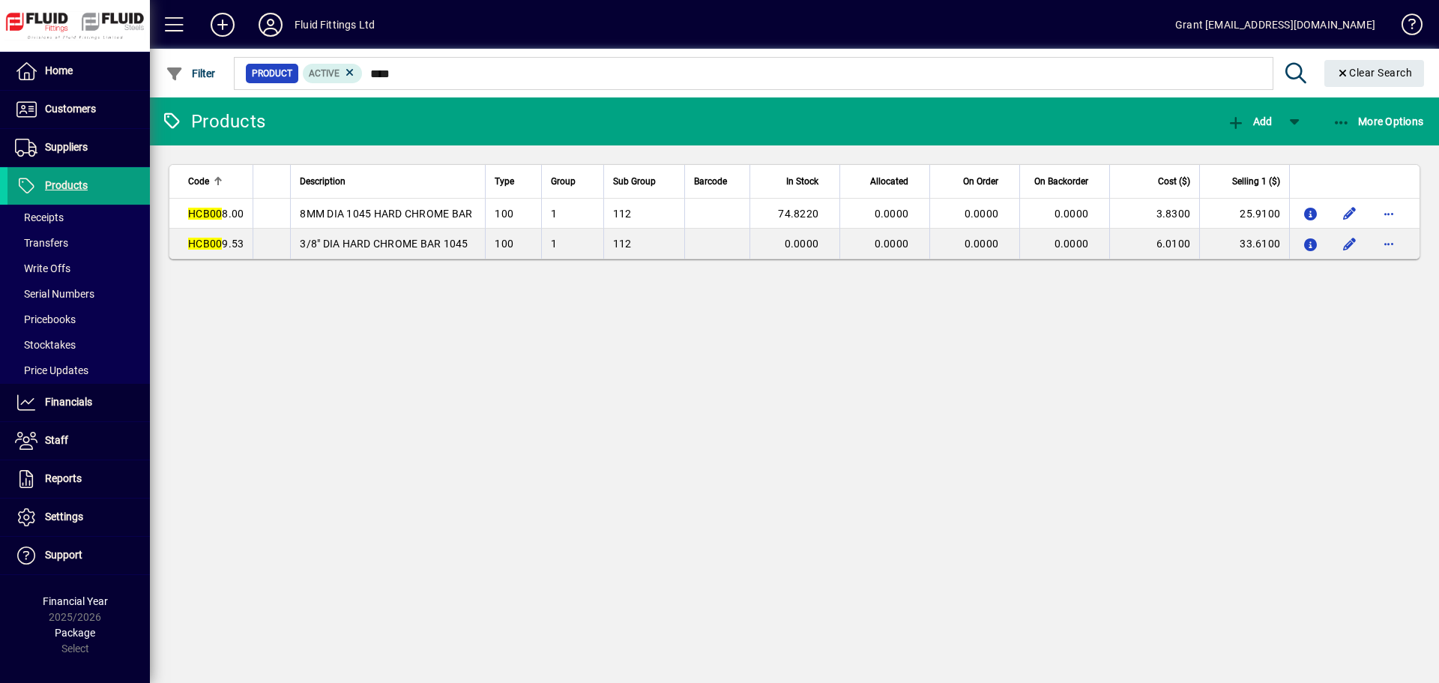 This screenshot has height=683, width=1439. I want to click on span: 8.00, so click(216, 214).